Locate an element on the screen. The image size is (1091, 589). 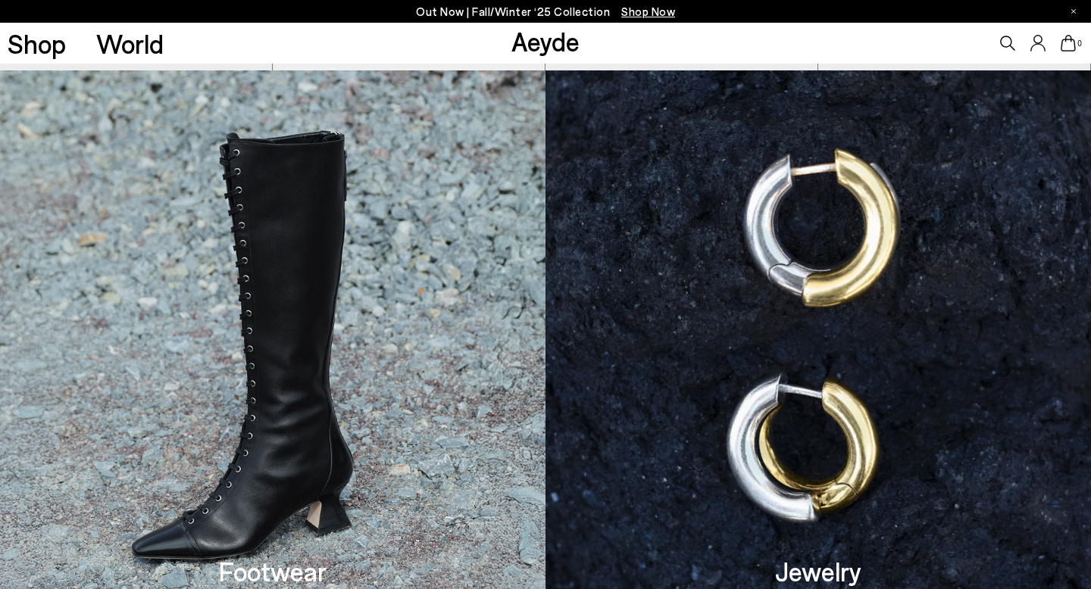
h3: Jewelry is located at coordinates (818, 571).